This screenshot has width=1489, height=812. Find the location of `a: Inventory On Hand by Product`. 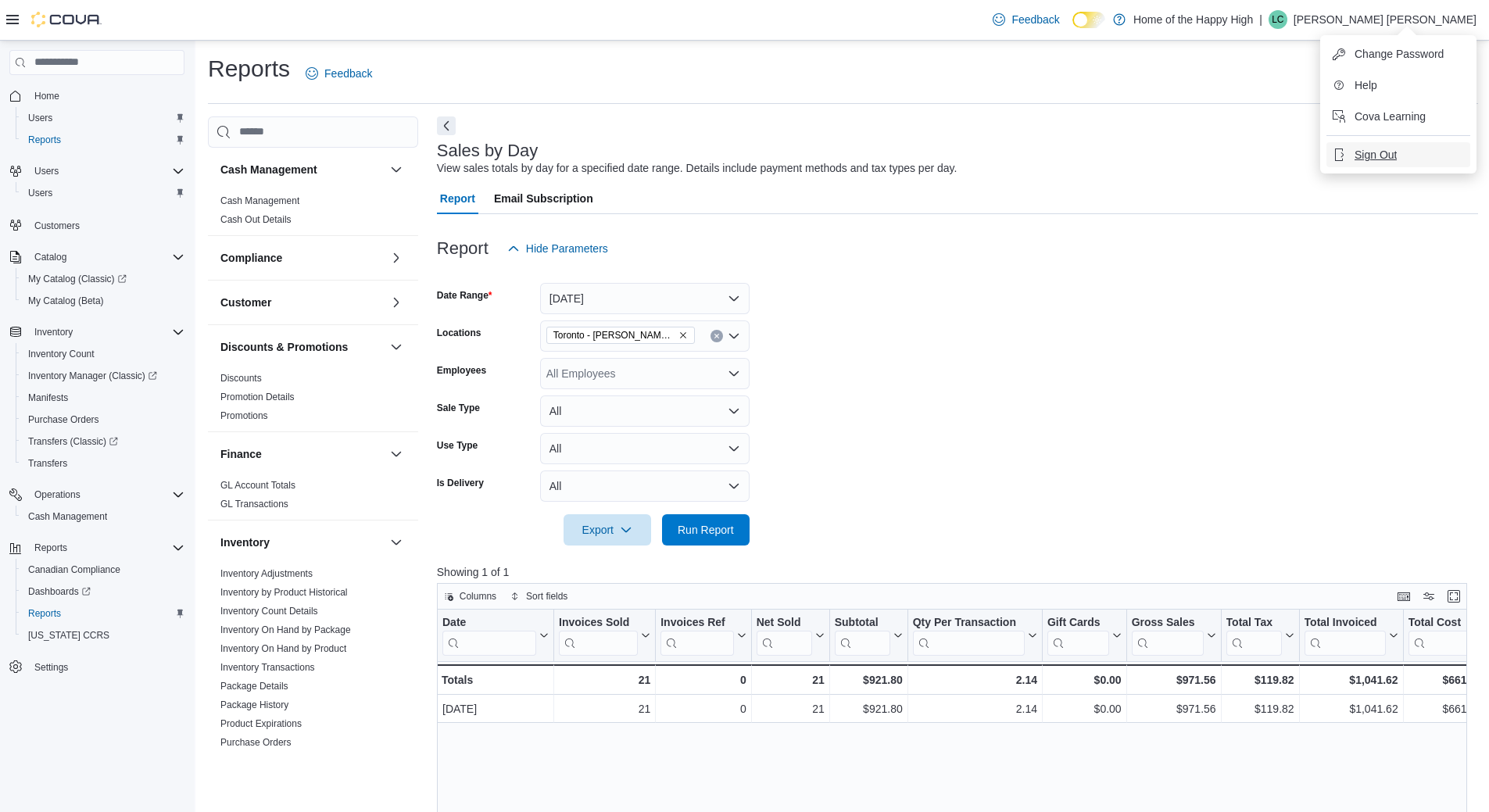

a: Inventory On Hand by Product is located at coordinates (283, 648).